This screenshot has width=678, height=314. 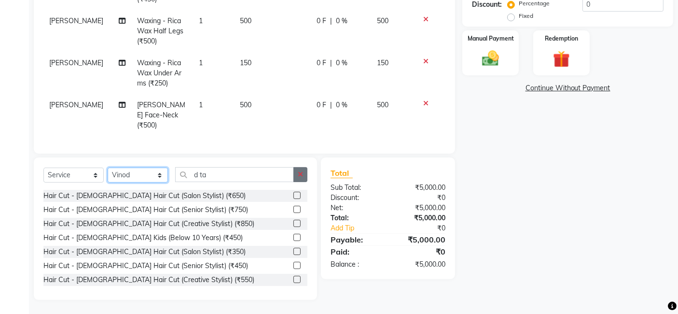 I want to click on label: Manual Payment, so click(x=491, y=39).